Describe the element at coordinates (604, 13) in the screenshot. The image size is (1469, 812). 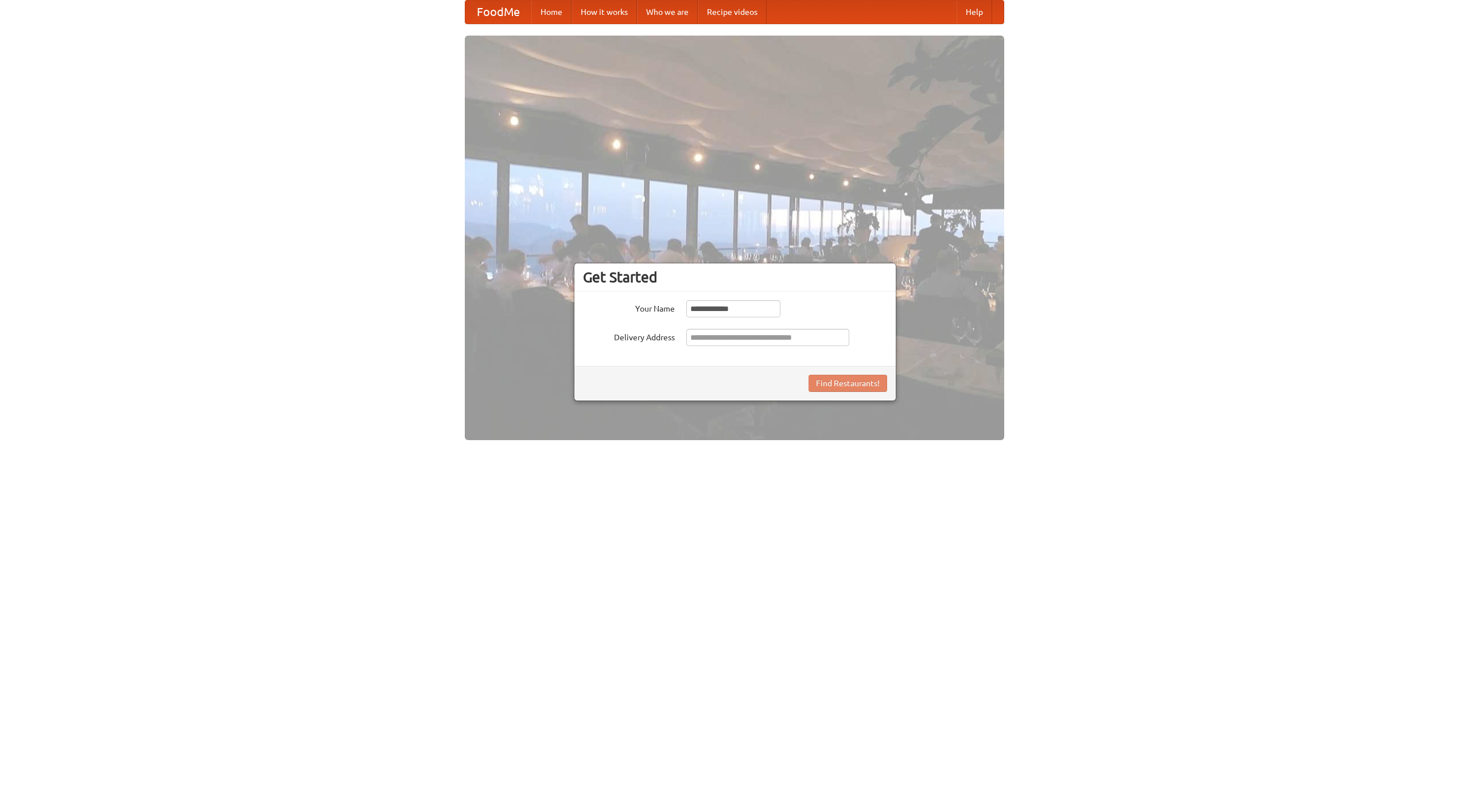
I see `a: How it works` at that location.